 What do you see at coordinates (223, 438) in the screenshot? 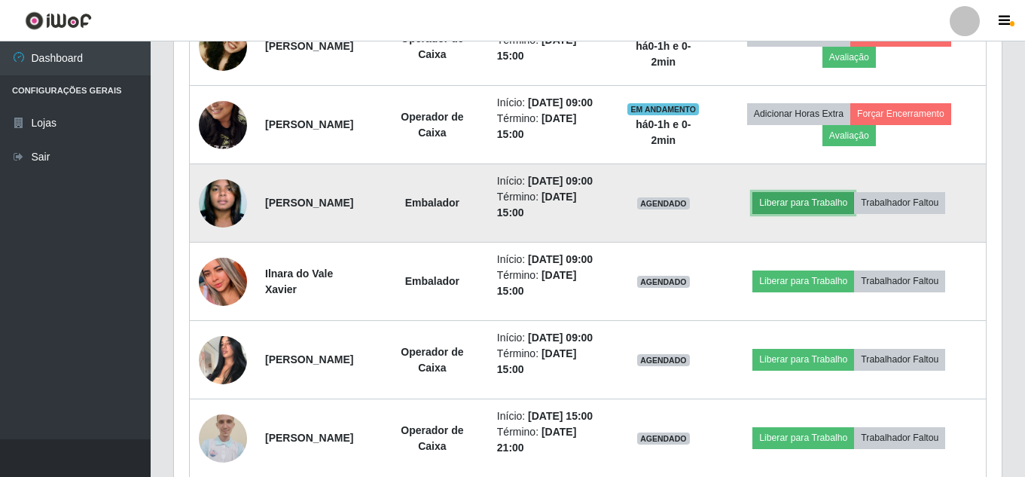
I see `img: 1672088363054.jpeg` at bounding box center [223, 438].